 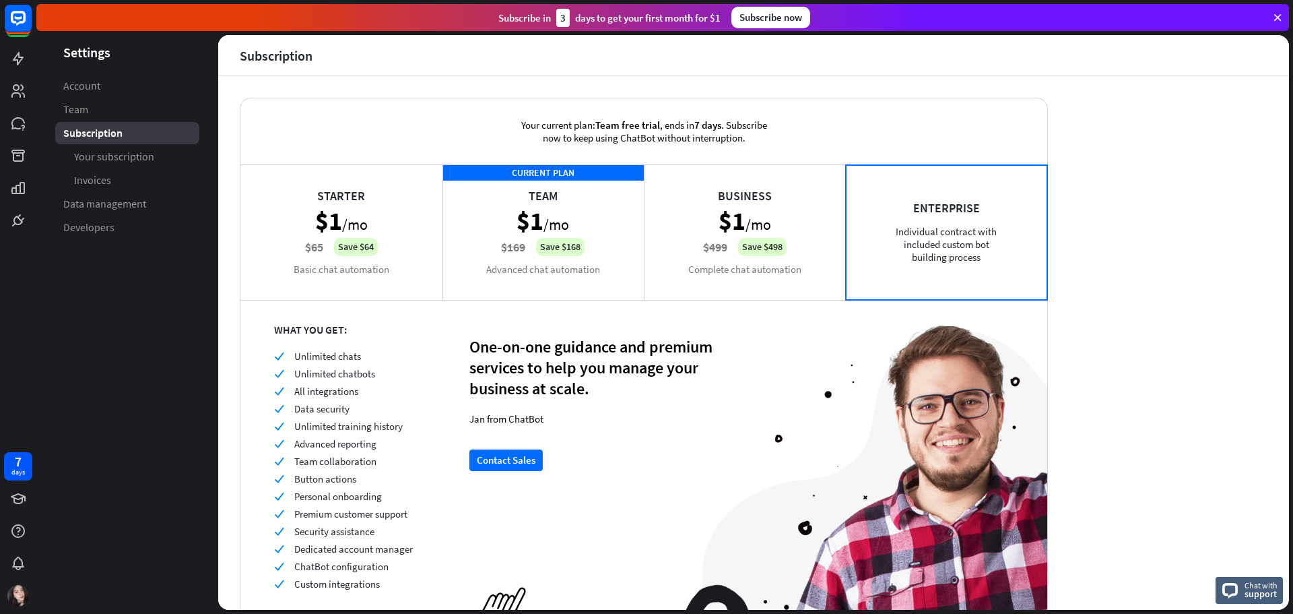 I want to click on span: Custom integrations, so click(x=337, y=583).